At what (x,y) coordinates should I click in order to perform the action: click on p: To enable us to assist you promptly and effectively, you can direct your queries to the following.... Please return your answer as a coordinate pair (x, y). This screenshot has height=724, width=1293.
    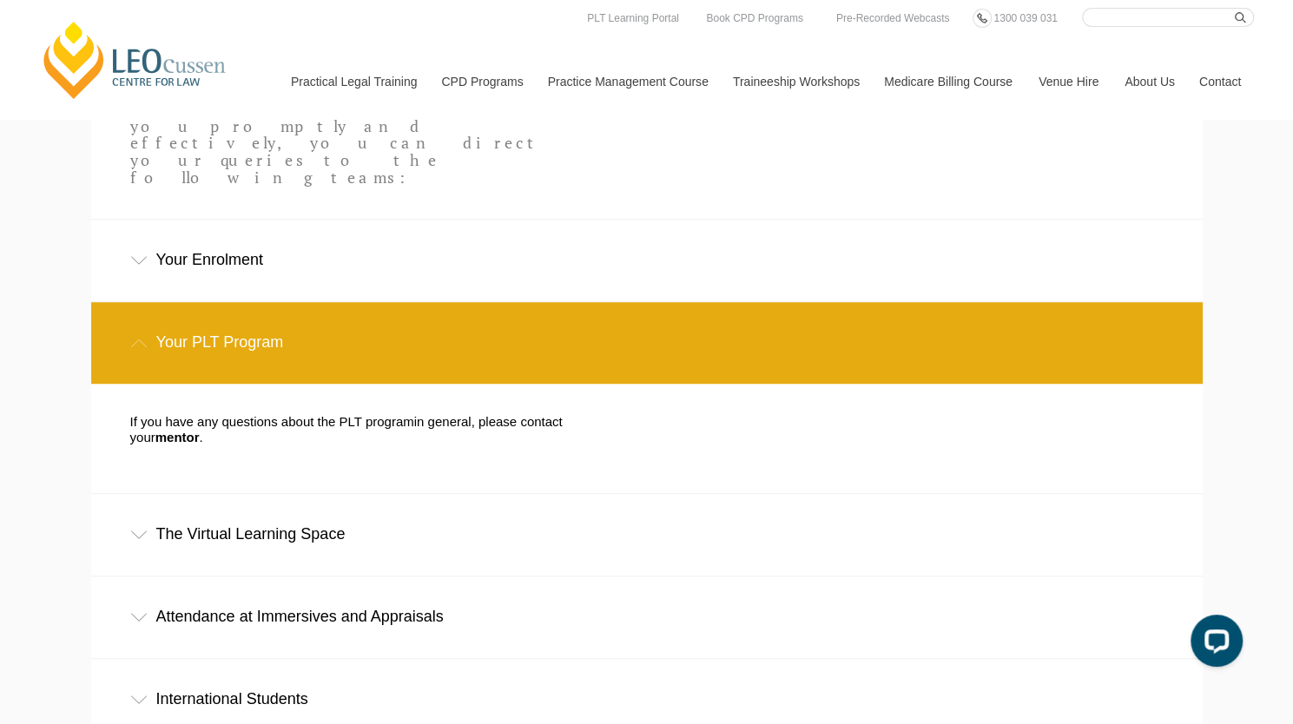
    Looking at the image, I should click on (338, 143).